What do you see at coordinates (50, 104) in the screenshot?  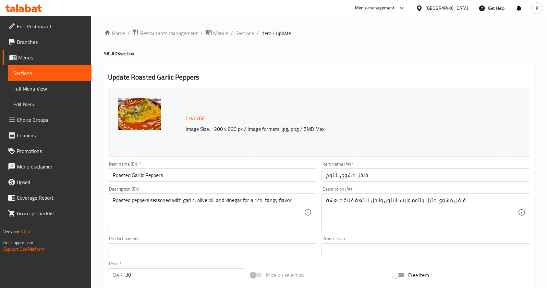 I see `a: Edit Menu` at bounding box center [50, 104].